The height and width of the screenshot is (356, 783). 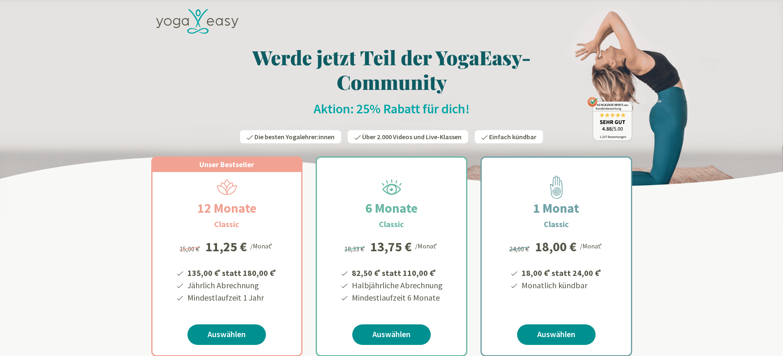 I want to click on h1: Werde jetzt Teil der YogaEasy-Community, so click(x=392, y=69).